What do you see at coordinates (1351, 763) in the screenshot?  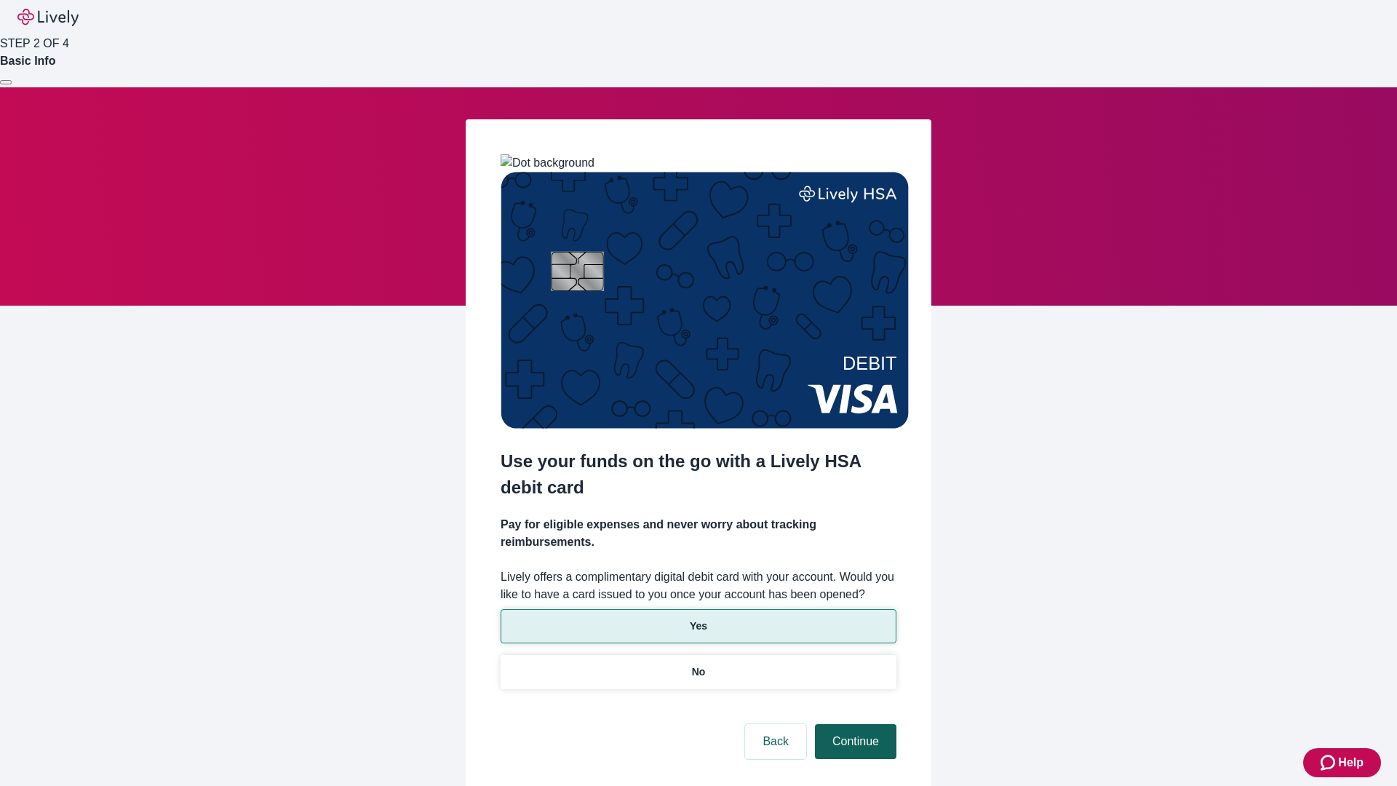 I see `span: Help` at bounding box center [1351, 763].